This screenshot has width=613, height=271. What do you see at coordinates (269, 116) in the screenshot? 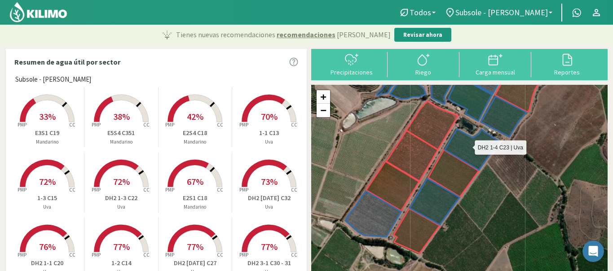
I see `span: 70%` at bounding box center [269, 116].